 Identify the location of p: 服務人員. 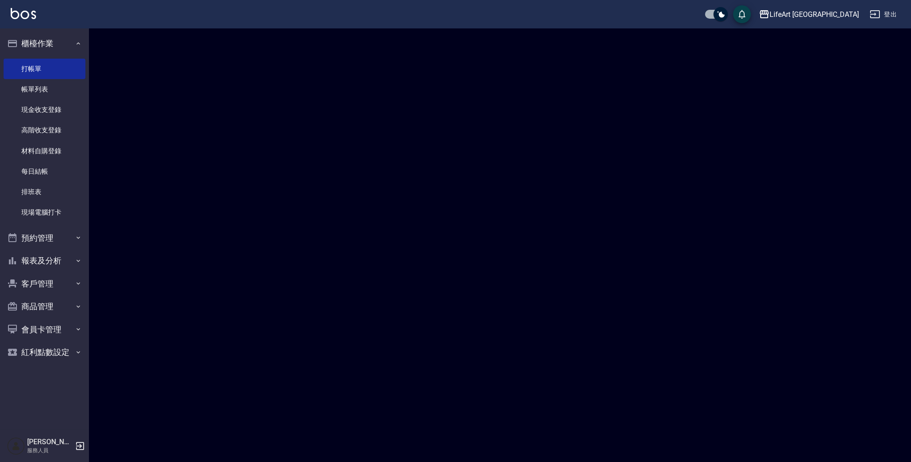
(50, 451).